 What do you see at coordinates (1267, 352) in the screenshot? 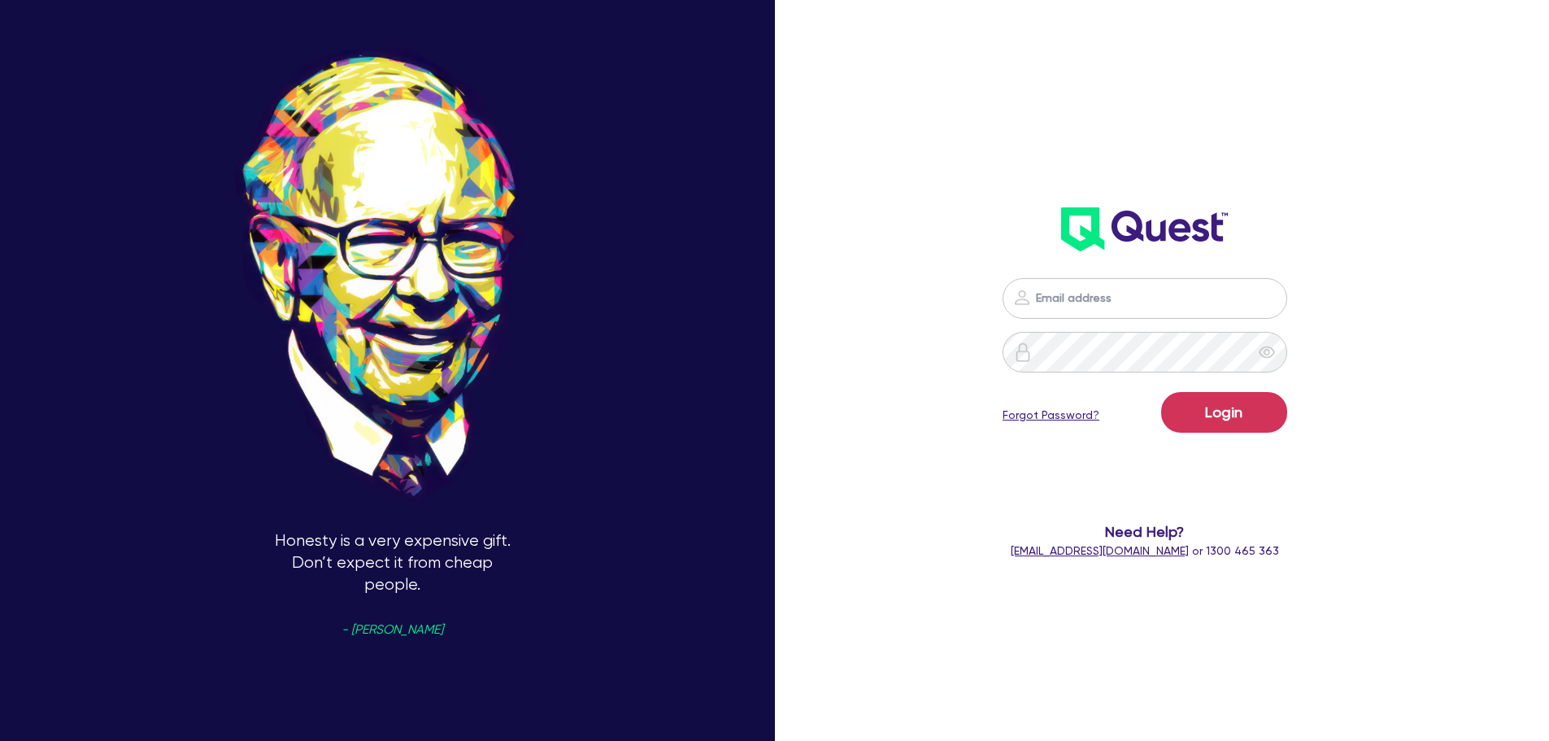
I see `span: eye` at bounding box center [1267, 352].